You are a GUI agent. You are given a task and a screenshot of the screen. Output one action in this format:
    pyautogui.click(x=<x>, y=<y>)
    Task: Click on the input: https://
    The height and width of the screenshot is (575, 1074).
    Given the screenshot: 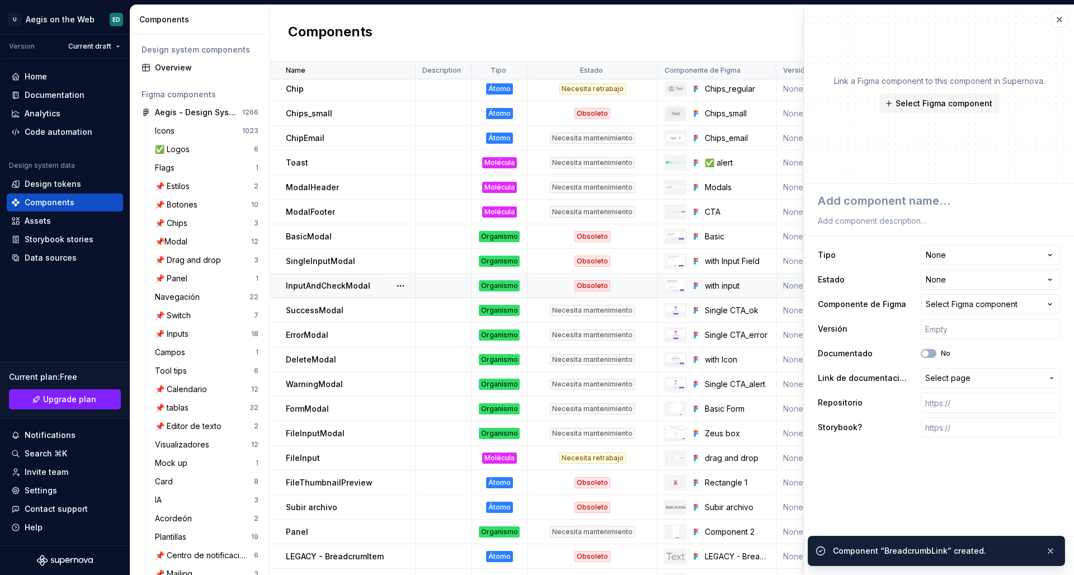 What is the action you would take?
    pyautogui.click(x=991, y=428)
    